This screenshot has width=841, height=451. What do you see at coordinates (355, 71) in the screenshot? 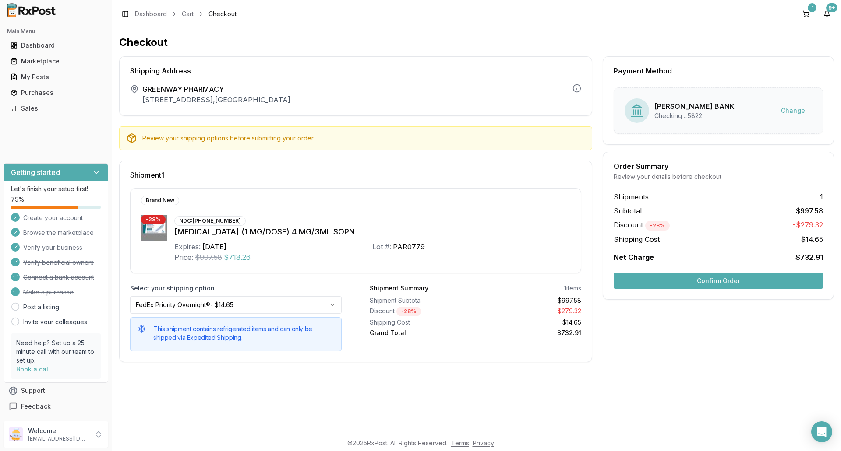
I see `div: Shipping Address` at bounding box center [355, 71].